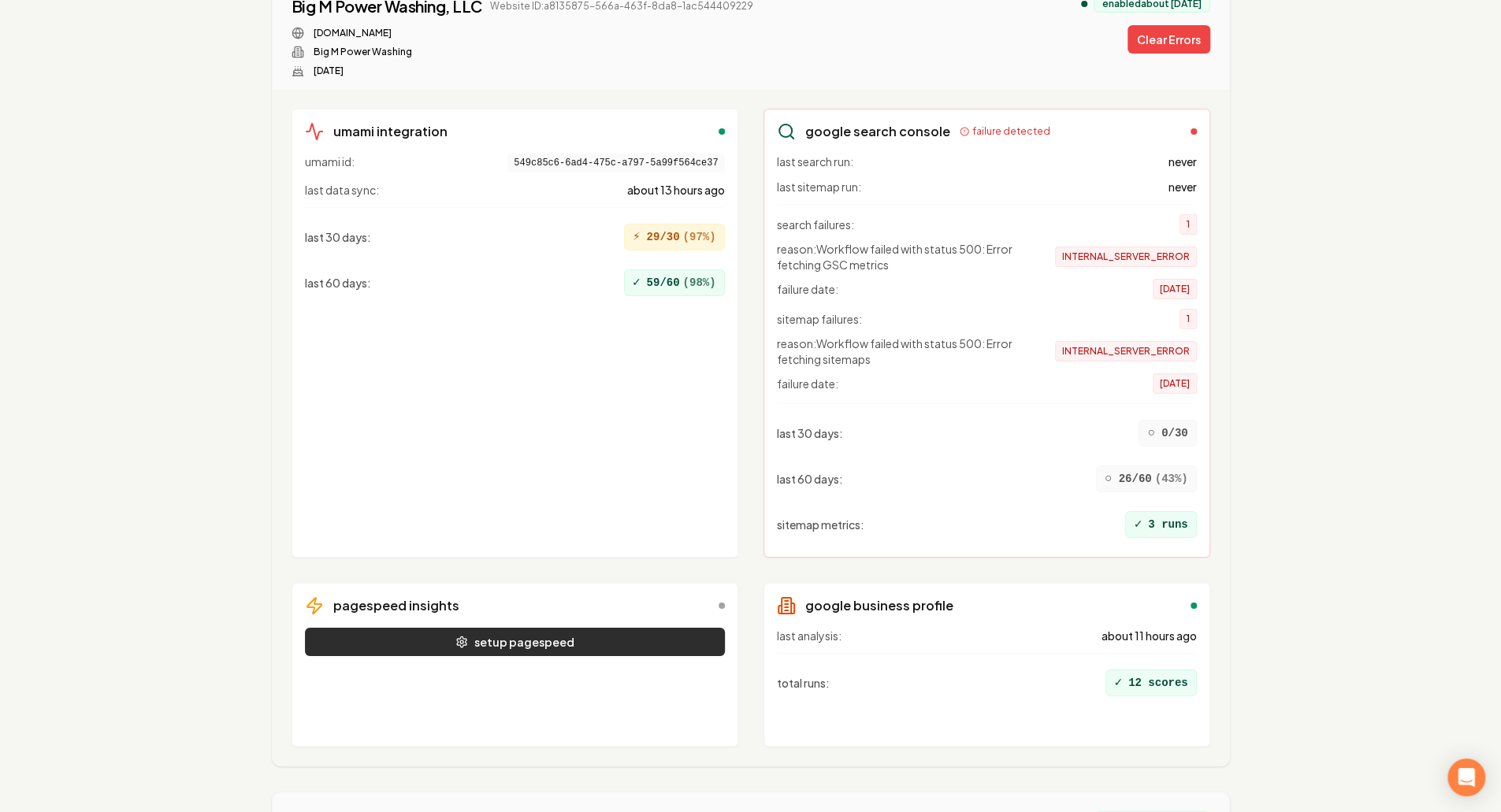 This screenshot has height=812, width=1501. What do you see at coordinates (397, 606) in the screenshot?
I see `h3: pagespeed insights` at bounding box center [397, 606].